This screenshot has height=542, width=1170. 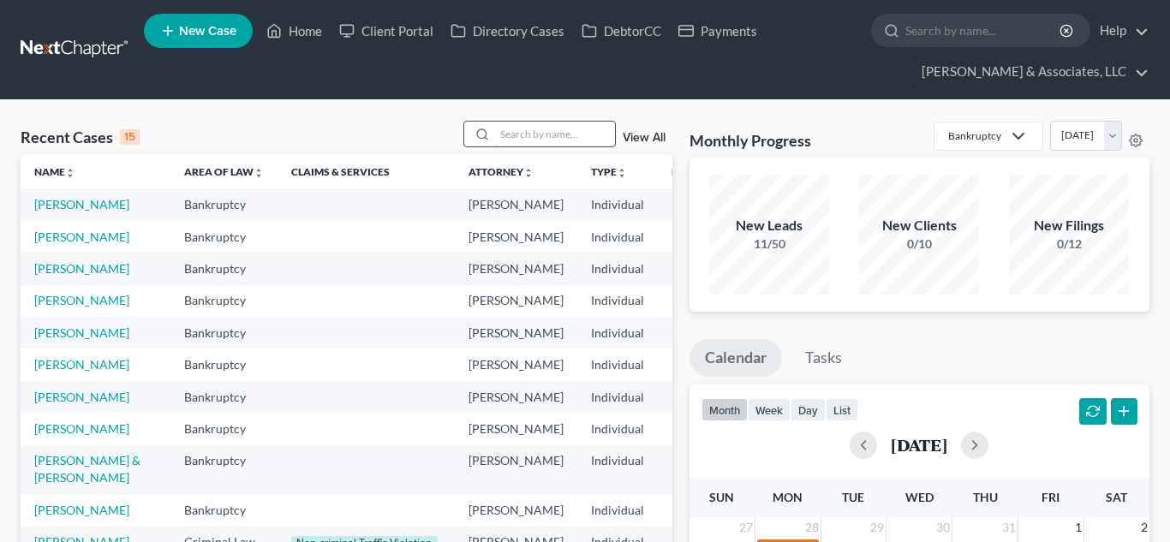 What do you see at coordinates (769, 225) in the screenshot?
I see `div: New Leads` at bounding box center [769, 225].